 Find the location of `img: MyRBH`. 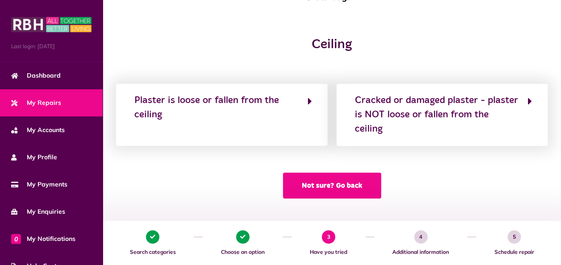

img: MyRBH is located at coordinates (51, 25).